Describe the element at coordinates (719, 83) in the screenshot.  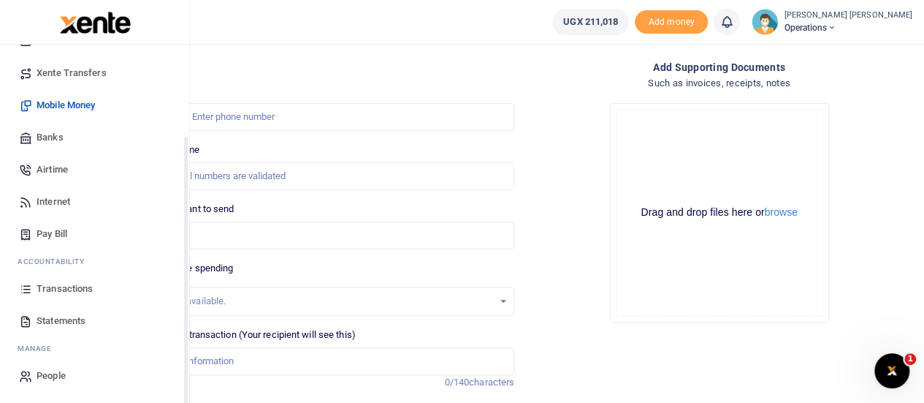
I see `h4: Such as invoices, receipts, notes` at that location.